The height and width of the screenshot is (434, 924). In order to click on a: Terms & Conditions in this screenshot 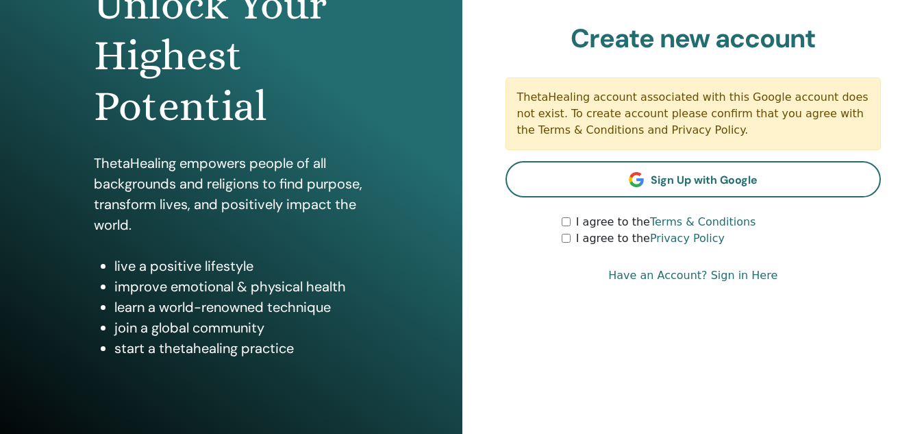, I will do `click(703, 221)`.